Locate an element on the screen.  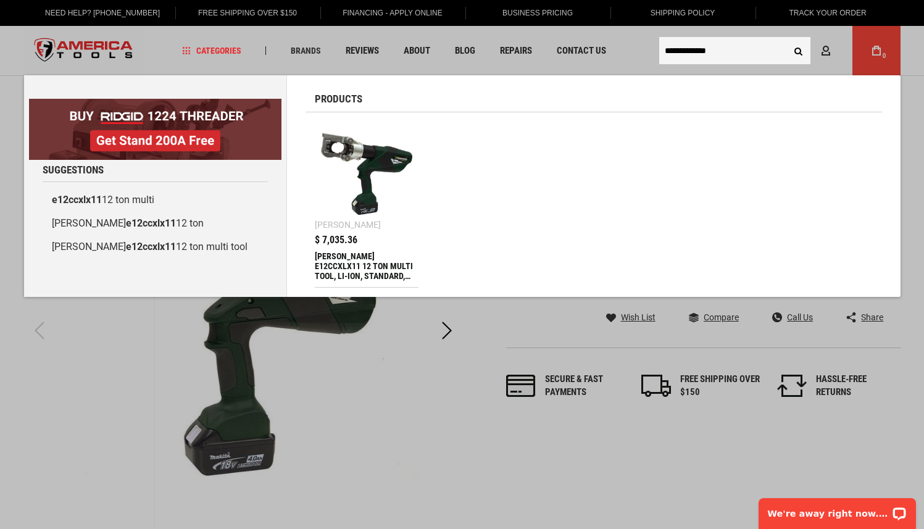
span: Products is located at coordinates (338, 99).